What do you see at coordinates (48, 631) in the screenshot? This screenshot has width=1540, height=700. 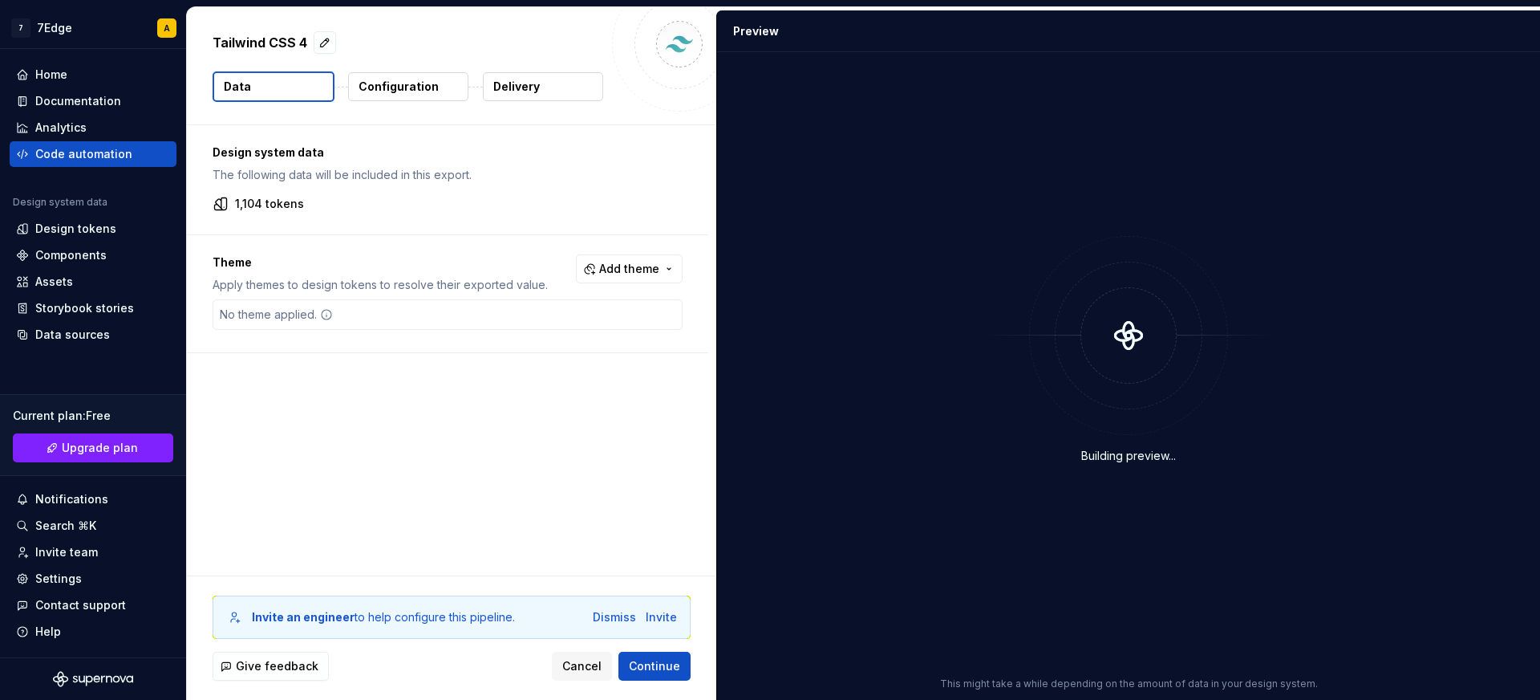 I see `div: Help` at bounding box center [48, 631].